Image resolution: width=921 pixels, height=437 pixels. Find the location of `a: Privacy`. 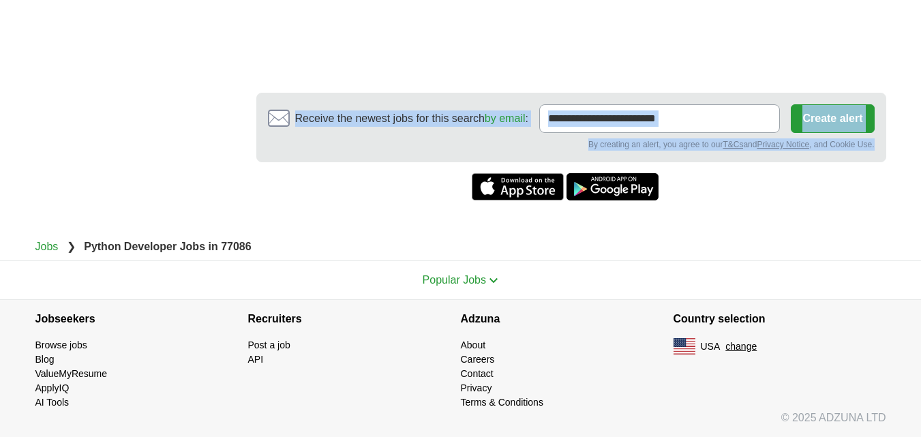

a: Privacy is located at coordinates (476, 388).